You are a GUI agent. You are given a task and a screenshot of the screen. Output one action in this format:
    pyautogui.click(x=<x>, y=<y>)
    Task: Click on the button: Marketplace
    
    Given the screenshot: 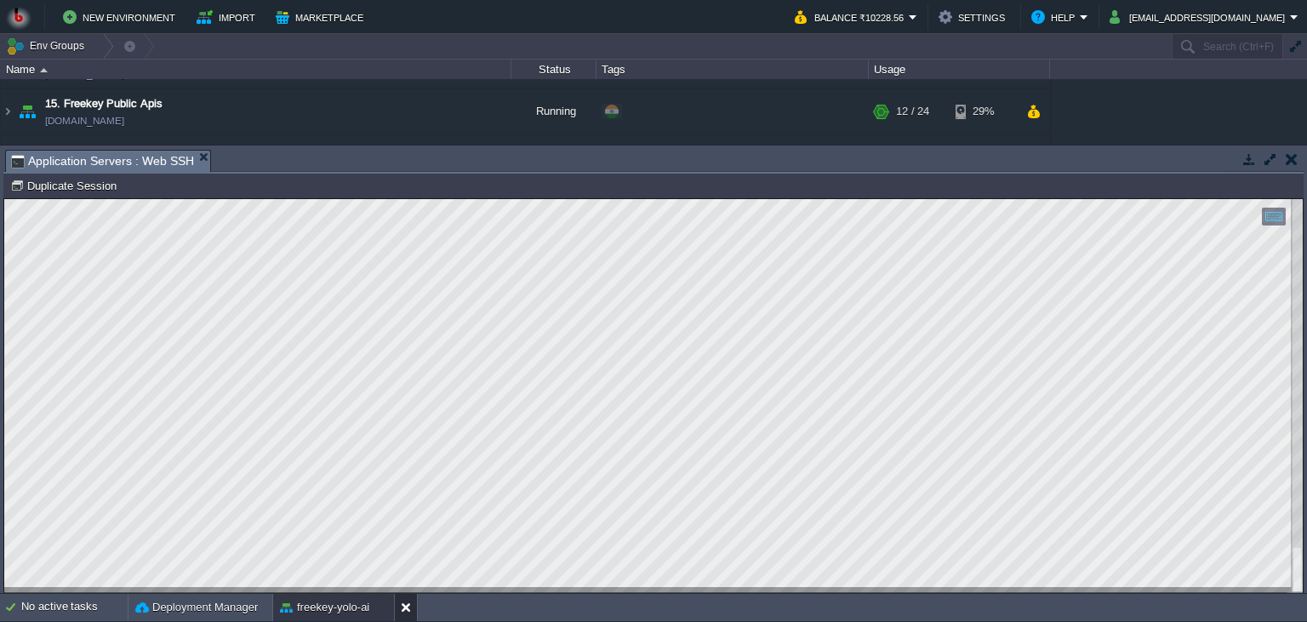 What is the action you would take?
    pyautogui.click(x=322, y=17)
    